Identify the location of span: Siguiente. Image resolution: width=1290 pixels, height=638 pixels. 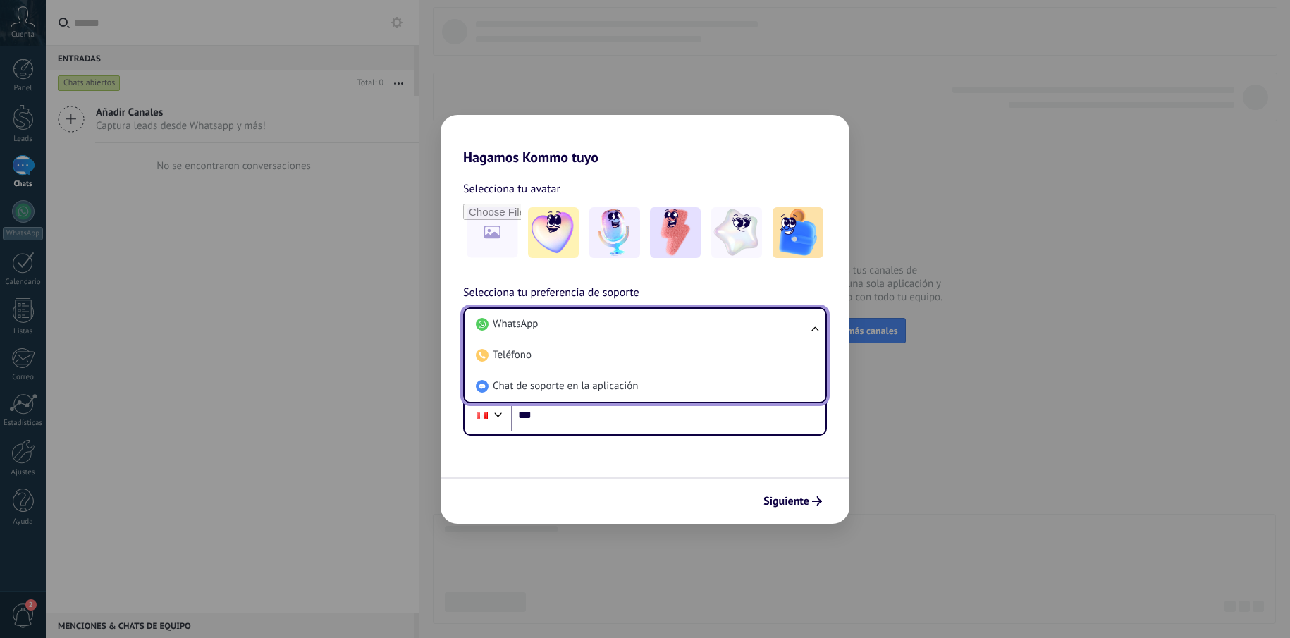
(786, 501).